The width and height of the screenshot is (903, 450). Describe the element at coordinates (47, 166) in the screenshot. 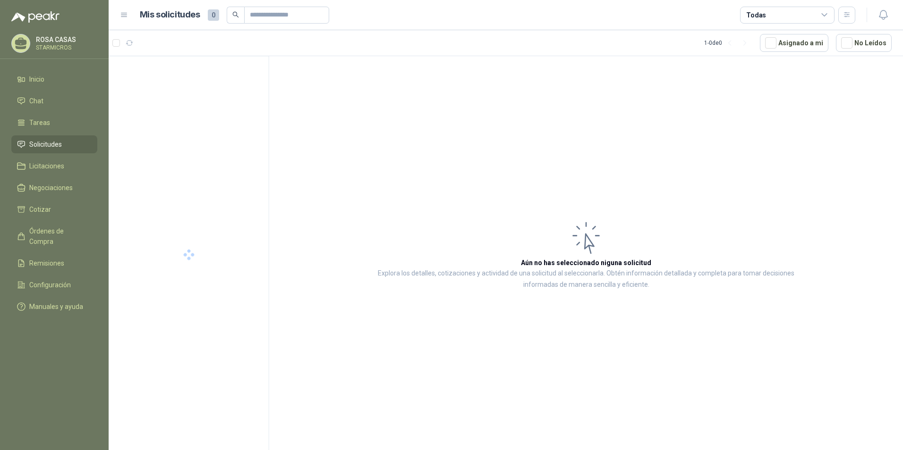

I see `span: Licitaciones` at that location.